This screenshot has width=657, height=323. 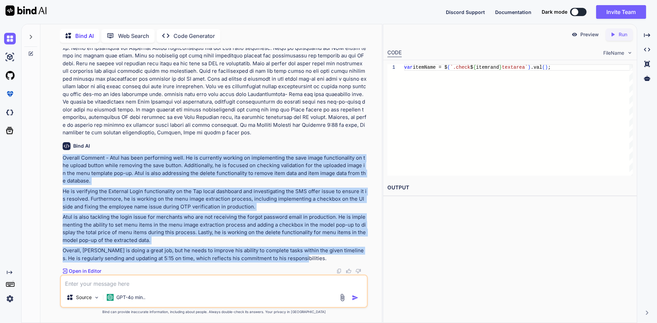 I want to click on img: darkCloudIdeIcon, so click(x=10, y=113).